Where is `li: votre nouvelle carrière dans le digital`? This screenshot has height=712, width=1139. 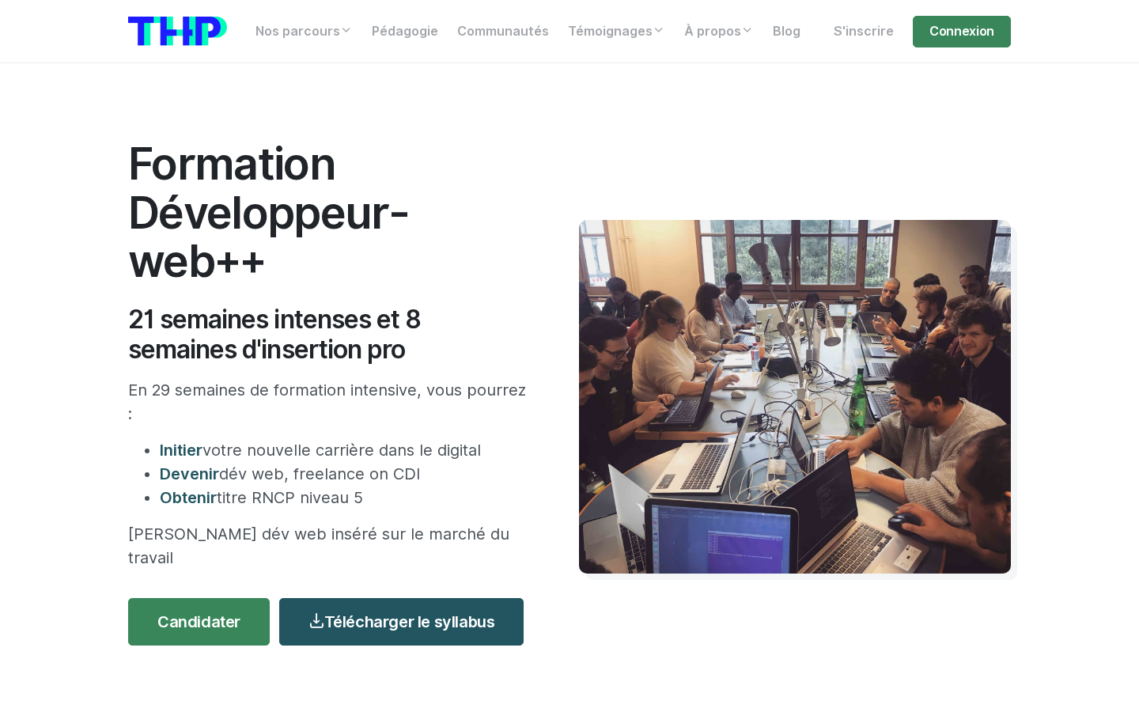
li: votre nouvelle carrière dans le digital is located at coordinates (346, 450).